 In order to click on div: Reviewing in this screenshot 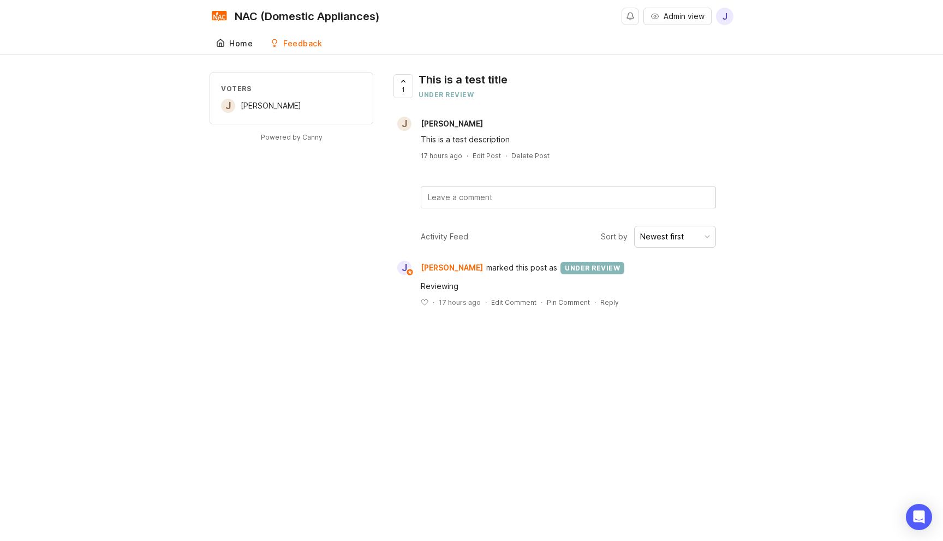, I will do `click(568, 286)`.